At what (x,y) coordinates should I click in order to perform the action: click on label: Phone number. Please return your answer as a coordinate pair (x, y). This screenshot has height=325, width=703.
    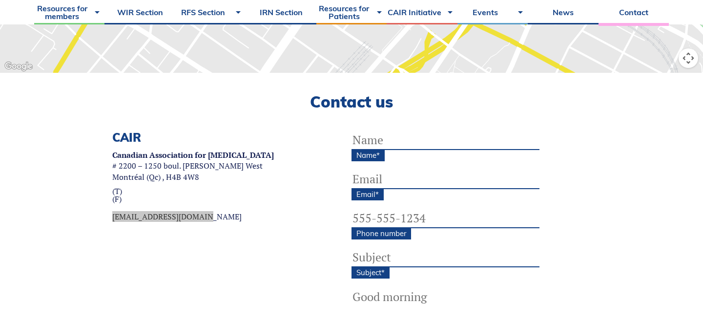
    Looking at the image, I should click on (381, 233).